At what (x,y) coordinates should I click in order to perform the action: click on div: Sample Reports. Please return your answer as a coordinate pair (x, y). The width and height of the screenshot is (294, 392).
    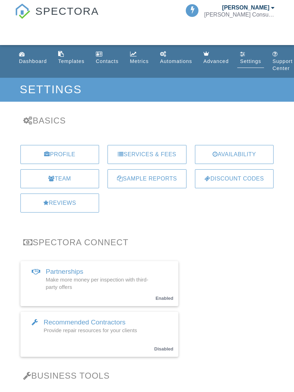
    Looking at the image, I should click on (147, 179).